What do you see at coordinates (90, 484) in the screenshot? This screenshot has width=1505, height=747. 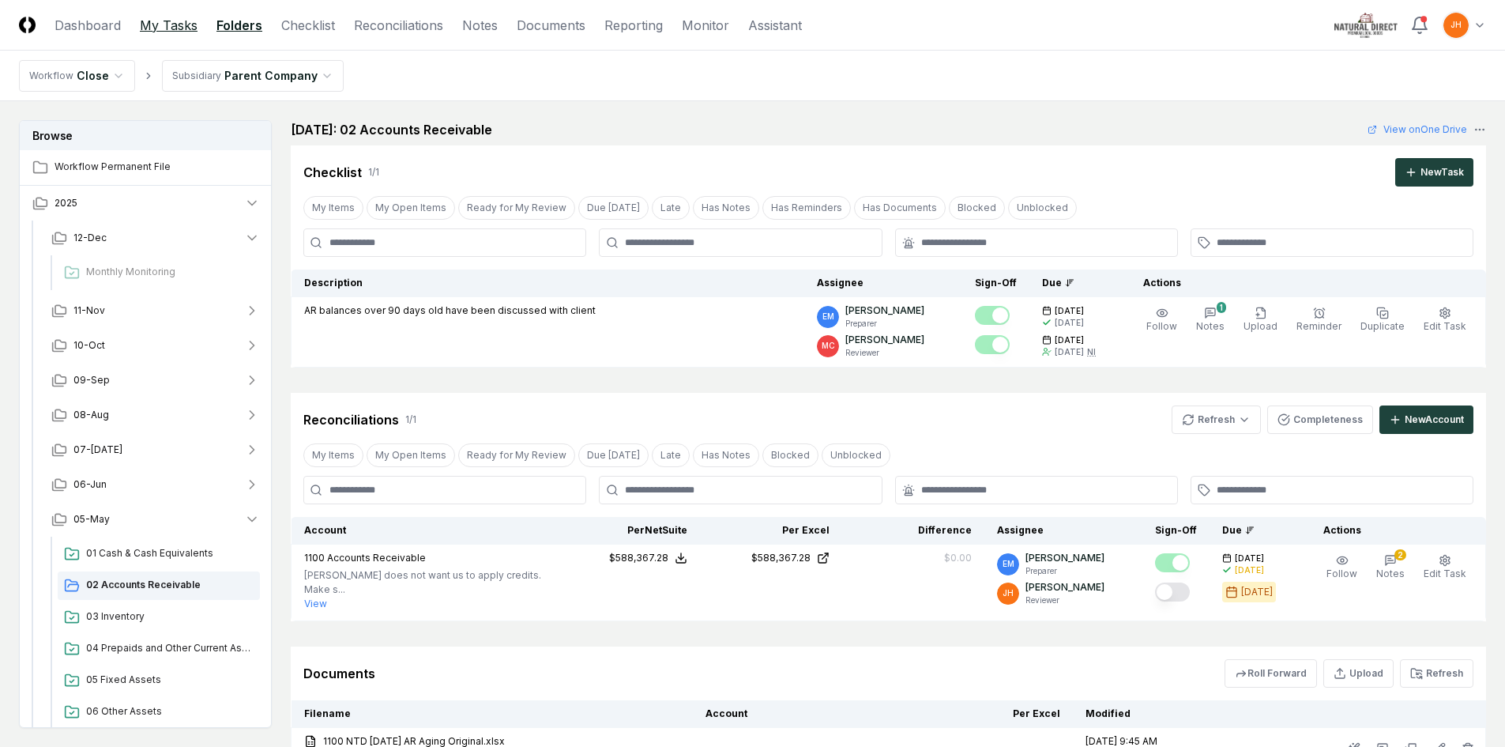 I see `span: 06-Jun` at bounding box center [90, 484].